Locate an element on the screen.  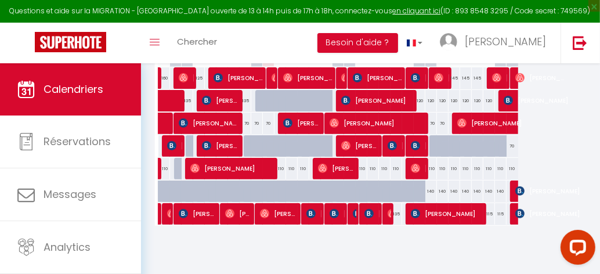
a: en cliquant ici is located at coordinates (417, 10).